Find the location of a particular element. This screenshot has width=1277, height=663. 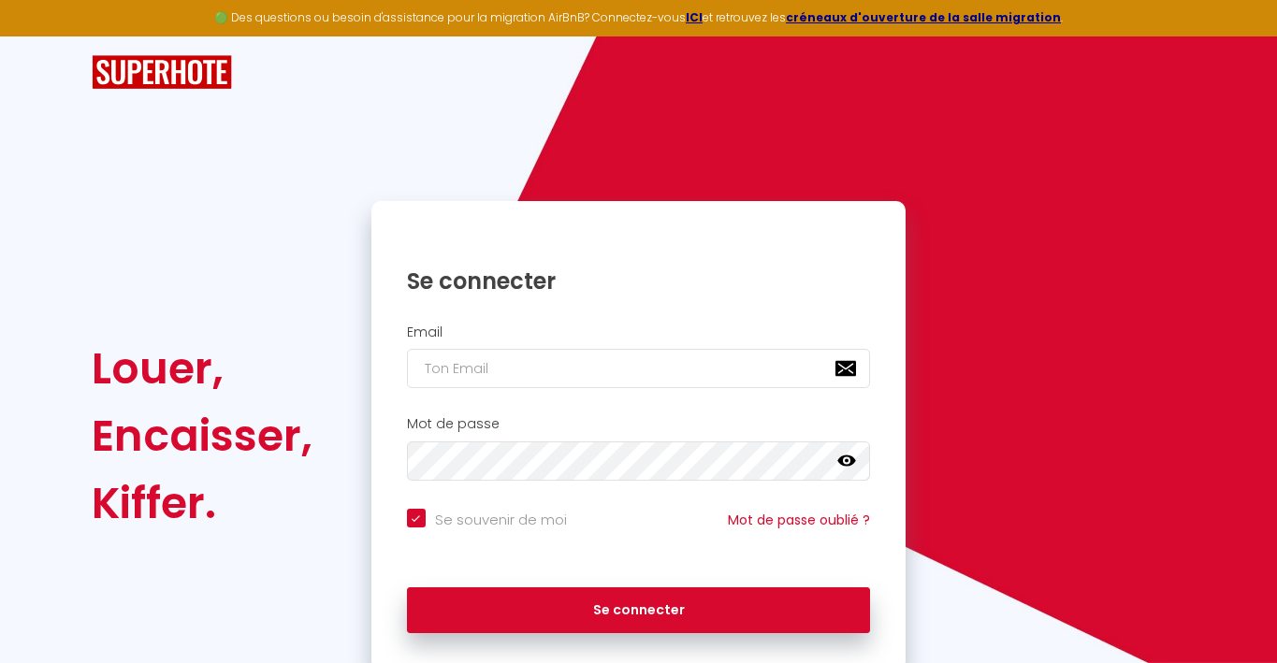

button: Se connecter is located at coordinates (639, 611).